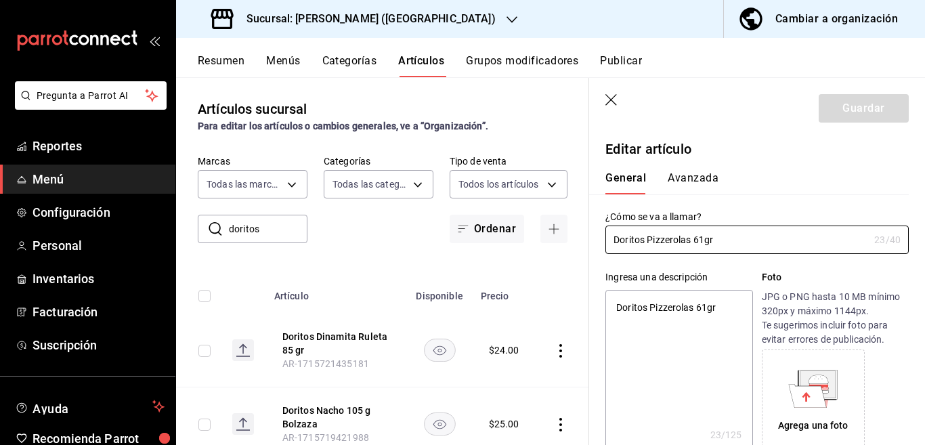 The width and height of the screenshot is (925, 445). What do you see at coordinates (522, 66) in the screenshot?
I see `button: Grupos modificadores` at bounding box center [522, 66].